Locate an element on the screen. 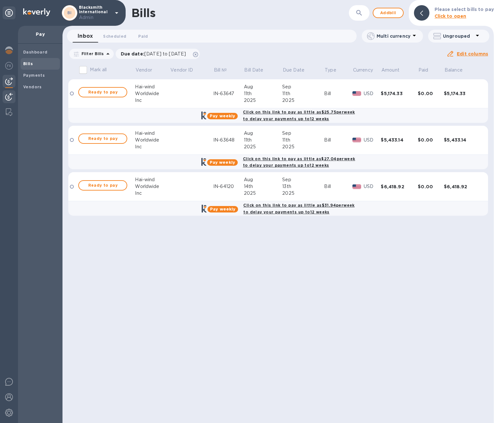 The width and height of the screenshot is (499, 423). img: Foreign exchange is located at coordinates (9, 66).